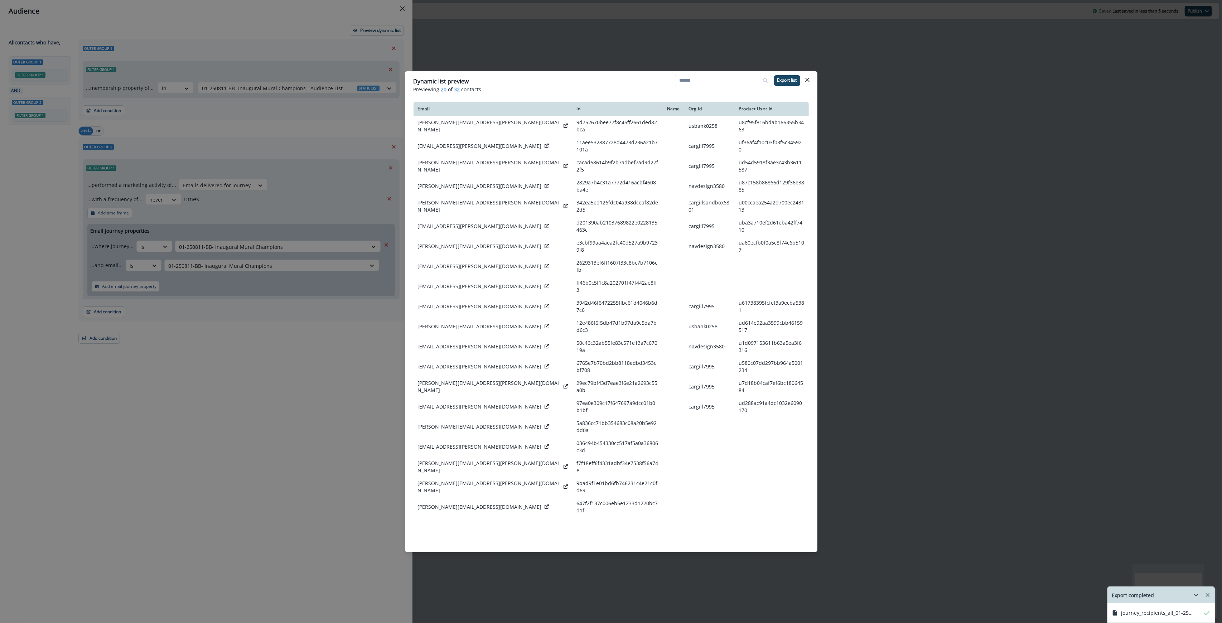 This screenshot has height=623, width=1222. I want to click on td: 11aee532887728d4473d236a21b7101a, so click(617, 146).